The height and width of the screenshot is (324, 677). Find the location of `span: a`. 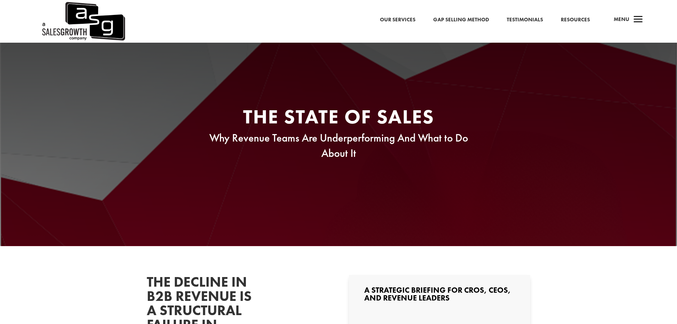

span: a is located at coordinates (638, 20).